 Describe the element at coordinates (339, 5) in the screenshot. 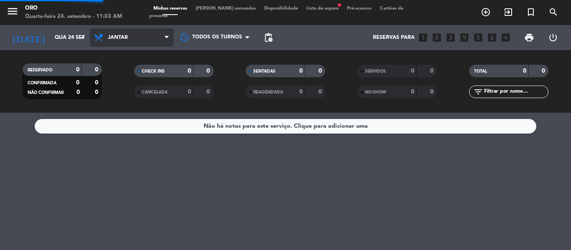

I see `span: fiber_manual_record` at that location.